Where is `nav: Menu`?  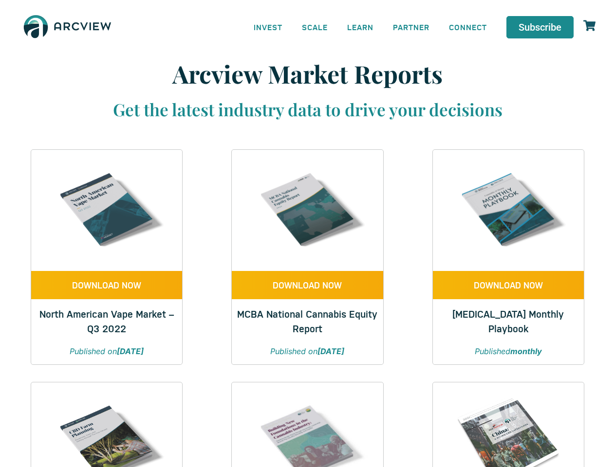 nav: Menu is located at coordinates (370, 27).